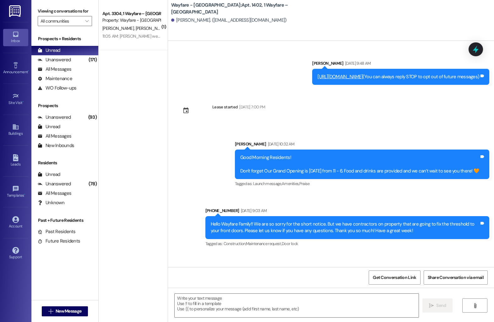  What do you see at coordinates (92, 117) in the screenshot?
I see `div: (93)` at bounding box center [92, 117].